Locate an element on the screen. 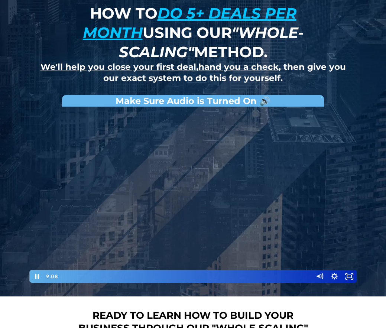  u: We'll help you close your first deal is located at coordinates (118, 67).